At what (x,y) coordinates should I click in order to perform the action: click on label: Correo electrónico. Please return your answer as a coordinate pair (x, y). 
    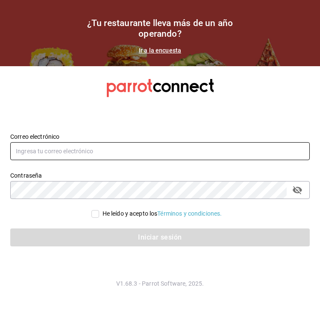
    Looking at the image, I should click on (160, 137).